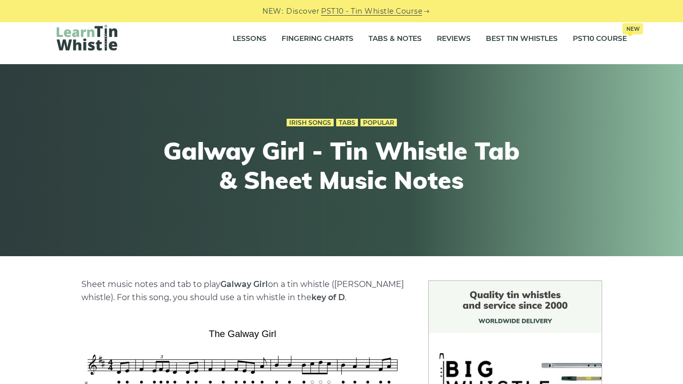 This screenshot has width=683, height=384. What do you see at coordinates (347, 123) in the screenshot?
I see `a: Tabs` at bounding box center [347, 123].